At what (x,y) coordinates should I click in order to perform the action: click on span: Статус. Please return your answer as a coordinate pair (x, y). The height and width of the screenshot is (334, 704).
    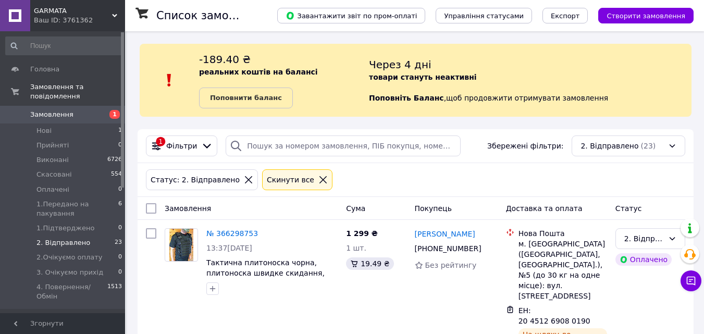
    Looking at the image, I should click on (629, 208).